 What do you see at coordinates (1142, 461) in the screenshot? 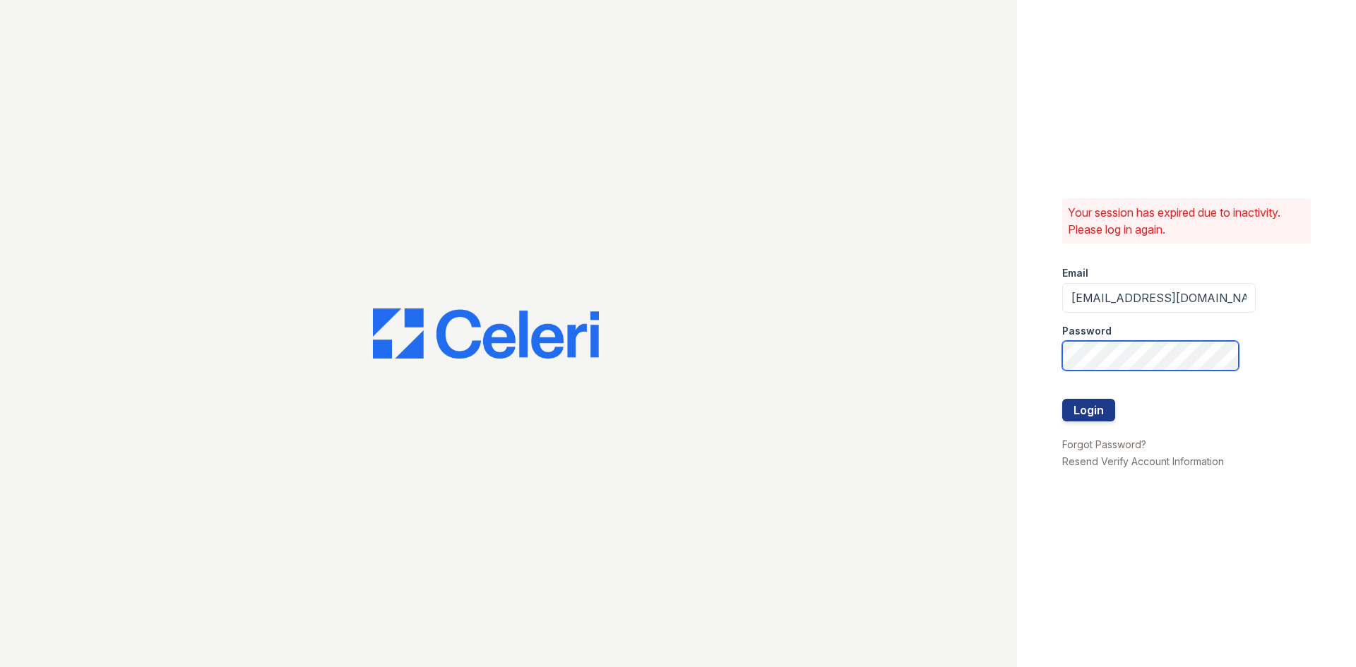
I see `a: Resend Verify Account Information` at bounding box center [1142, 461].